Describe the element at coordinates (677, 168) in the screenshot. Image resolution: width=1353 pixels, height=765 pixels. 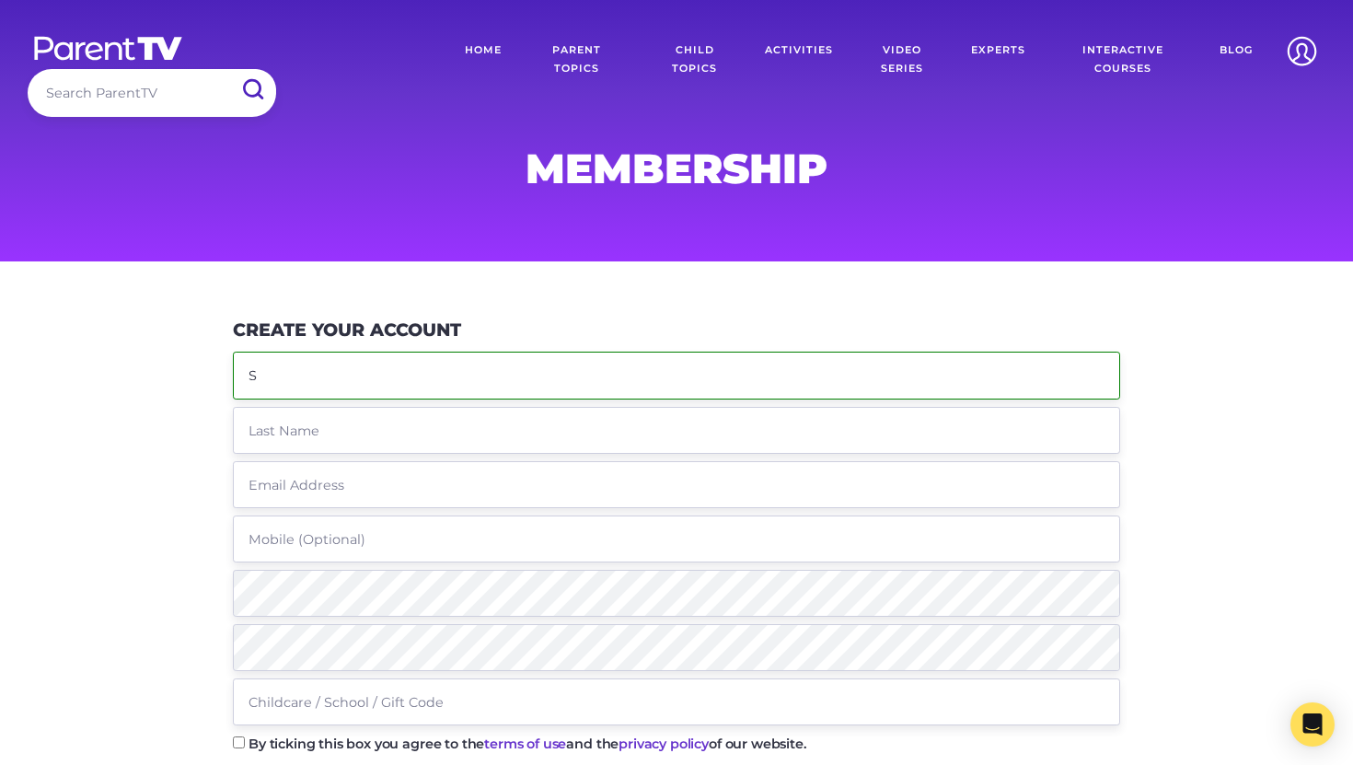
I see `h1: Membership` at that location.